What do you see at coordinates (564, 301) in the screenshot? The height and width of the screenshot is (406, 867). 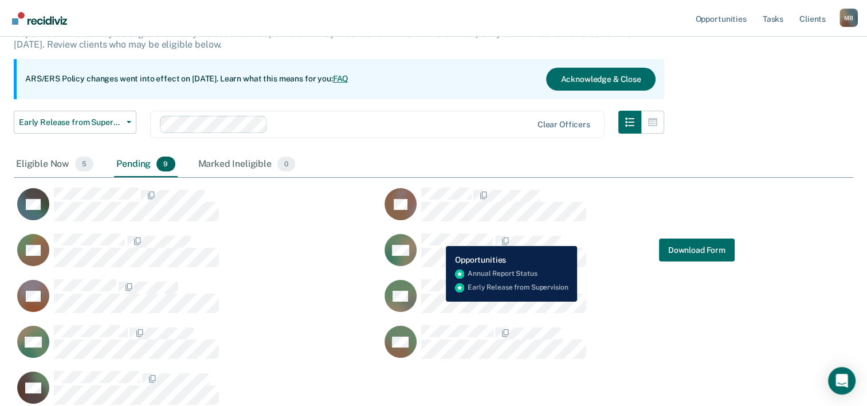 I see `div: CaseloadOpportunityCell-03924383` at bounding box center [564, 301].